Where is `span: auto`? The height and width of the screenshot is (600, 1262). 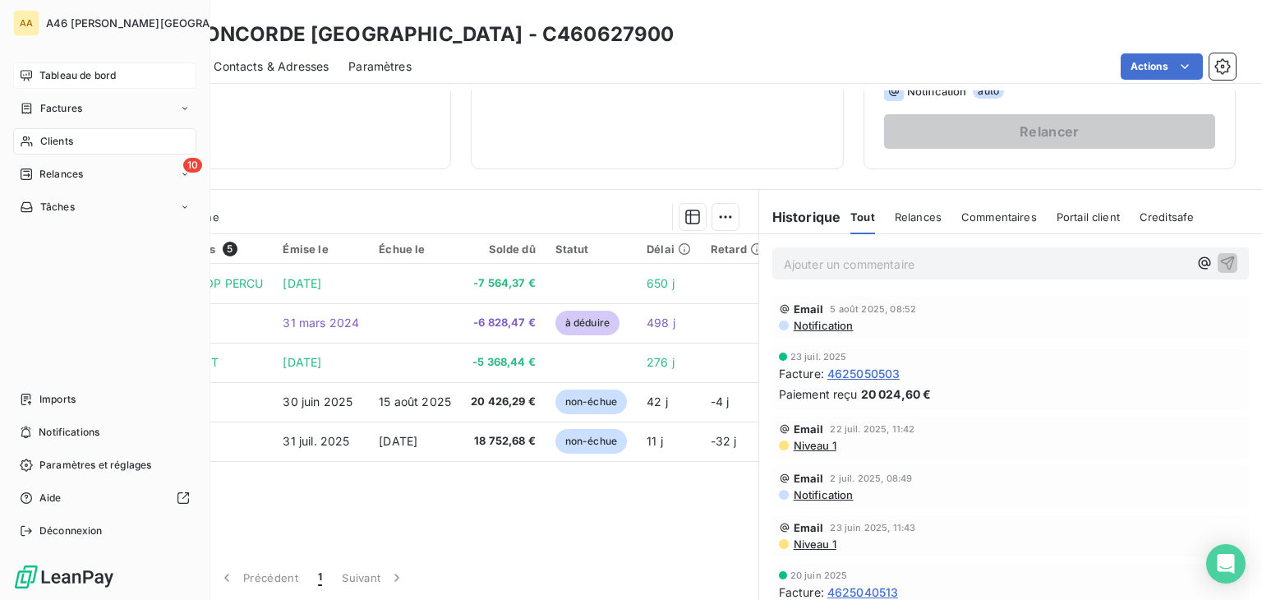
span: auto is located at coordinates (989, 91).